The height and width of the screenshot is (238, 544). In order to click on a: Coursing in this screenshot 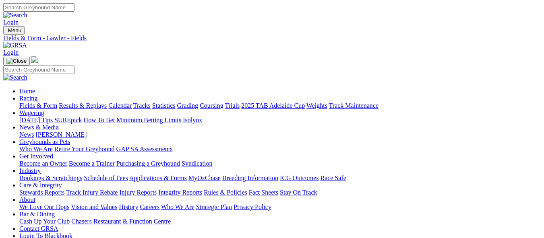, I will do `click(211, 105)`.